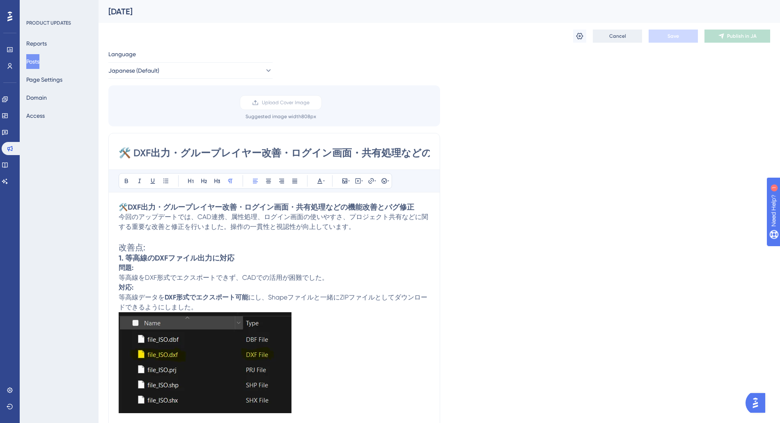 The height and width of the screenshot is (423, 780). I want to click on span: Save, so click(673, 36).